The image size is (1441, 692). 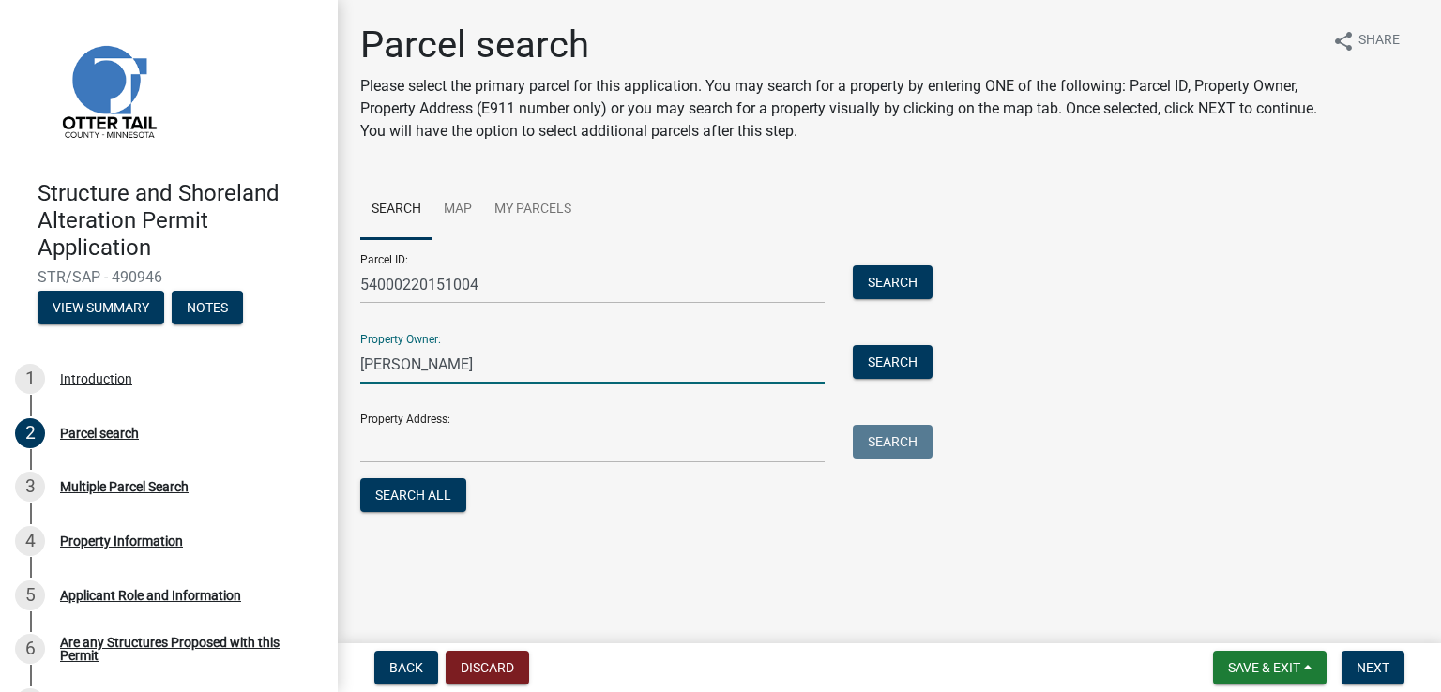 I want to click on div: Parcel search, so click(x=99, y=433).